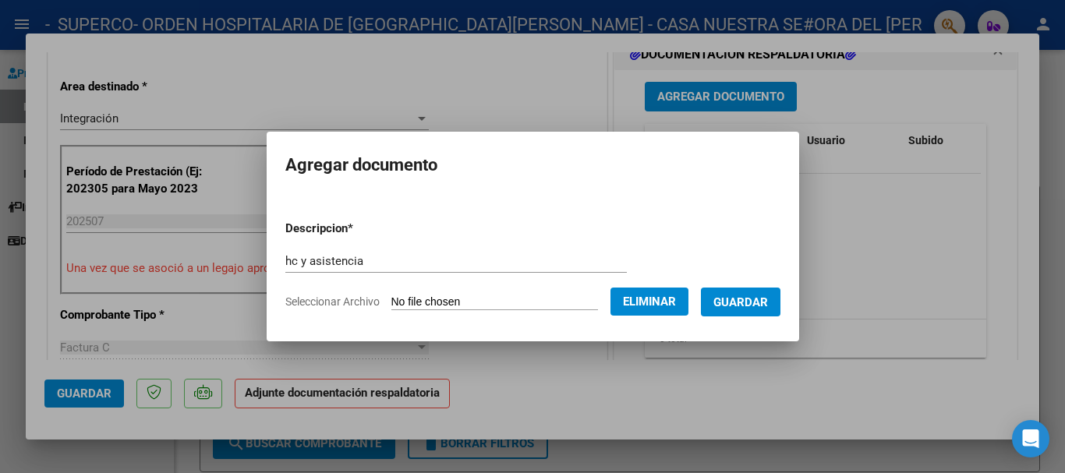 This screenshot has width=1065, height=473. What do you see at coordinates (359, 228) in the screenshot?
I see `p: Descripcion` at bounding box center [359, 228].